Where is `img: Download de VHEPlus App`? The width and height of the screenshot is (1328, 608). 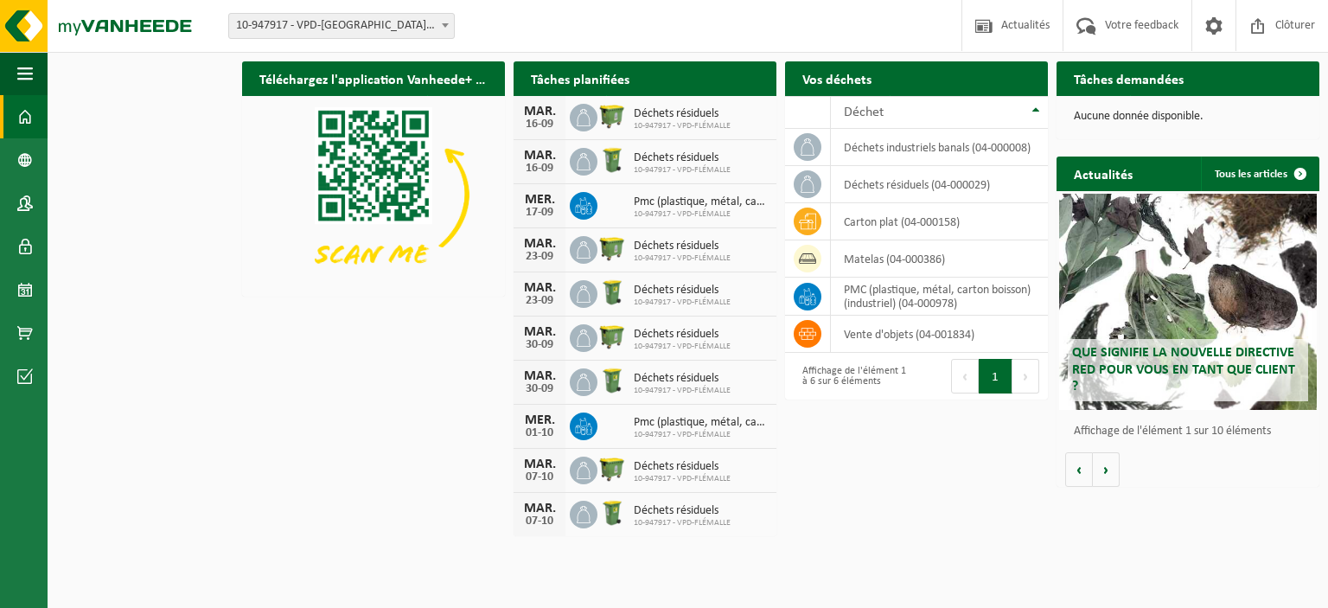 img: Download de VHEPlus App is located at coordinates (374, 195).